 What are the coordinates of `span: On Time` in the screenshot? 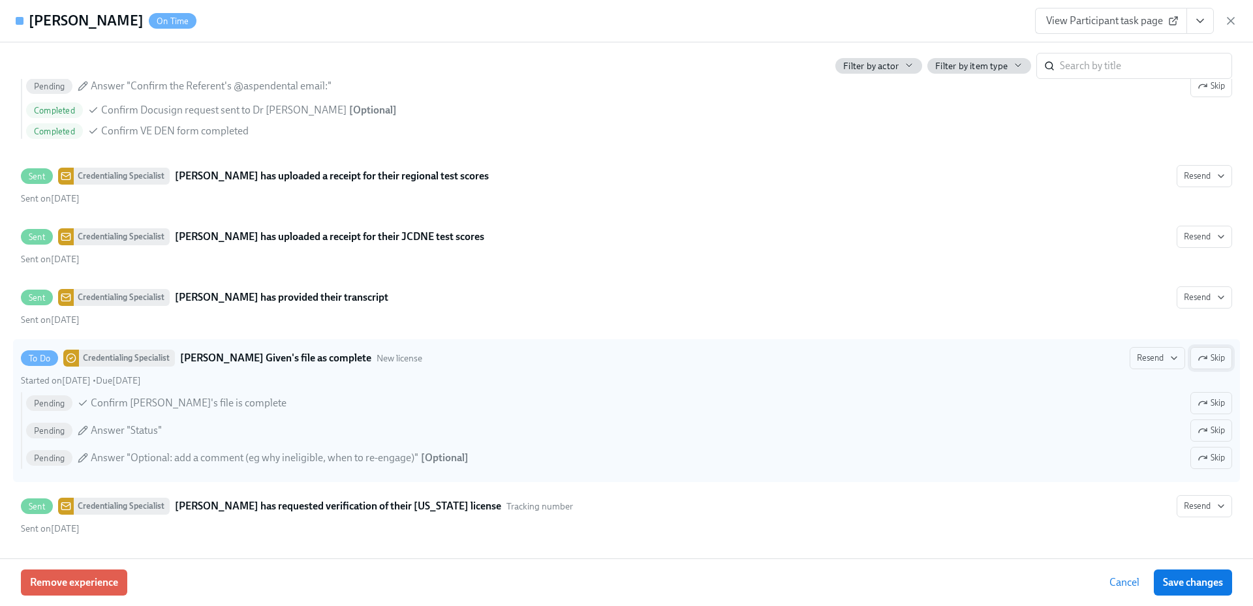 It's located at (172, 21).